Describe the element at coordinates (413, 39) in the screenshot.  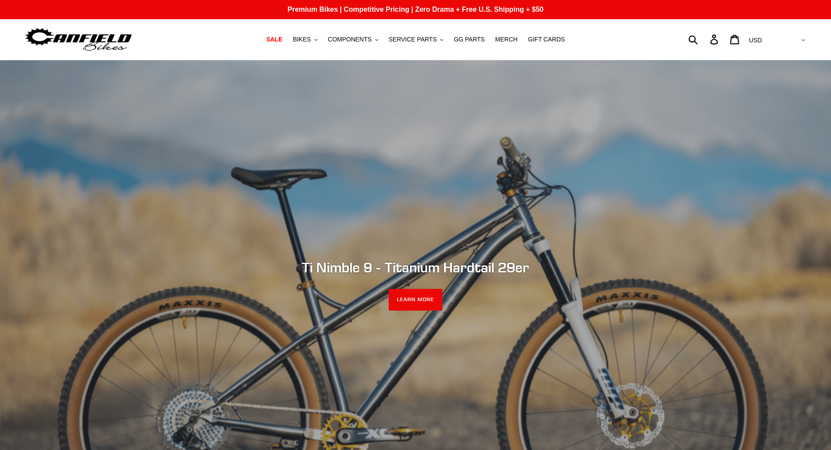
I see `span: SERVICE PARTS` at that location.